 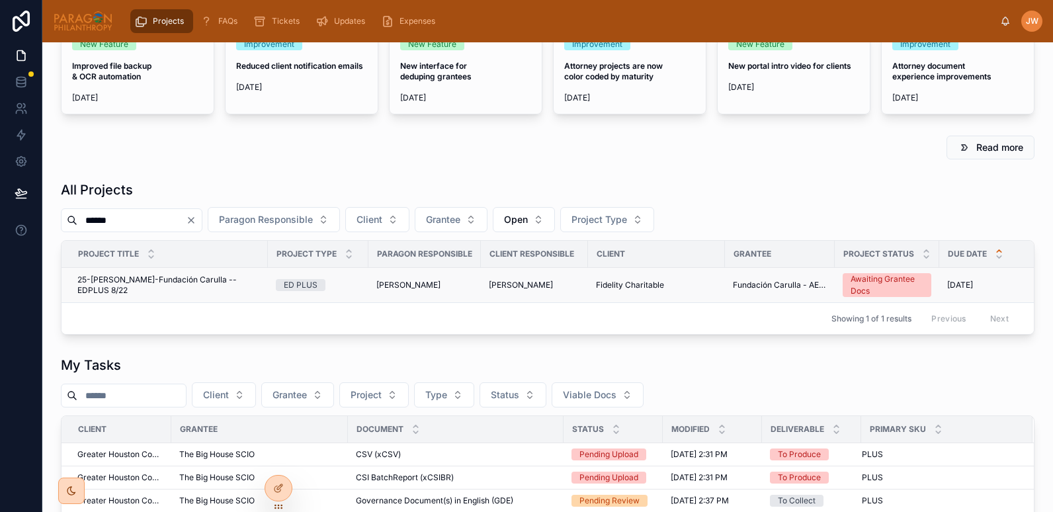 I want to click on span: Primary SKU, so click(x=898, y=429).